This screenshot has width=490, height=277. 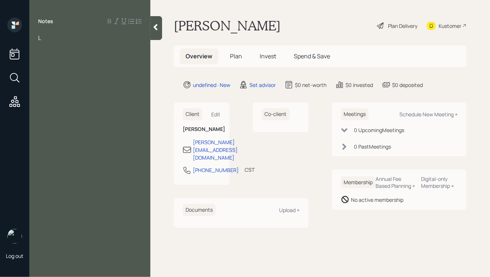 What do you see at coordinates (236, 56) in the screenshot?
I see `span: Plan` at bounding box center [236, 56].